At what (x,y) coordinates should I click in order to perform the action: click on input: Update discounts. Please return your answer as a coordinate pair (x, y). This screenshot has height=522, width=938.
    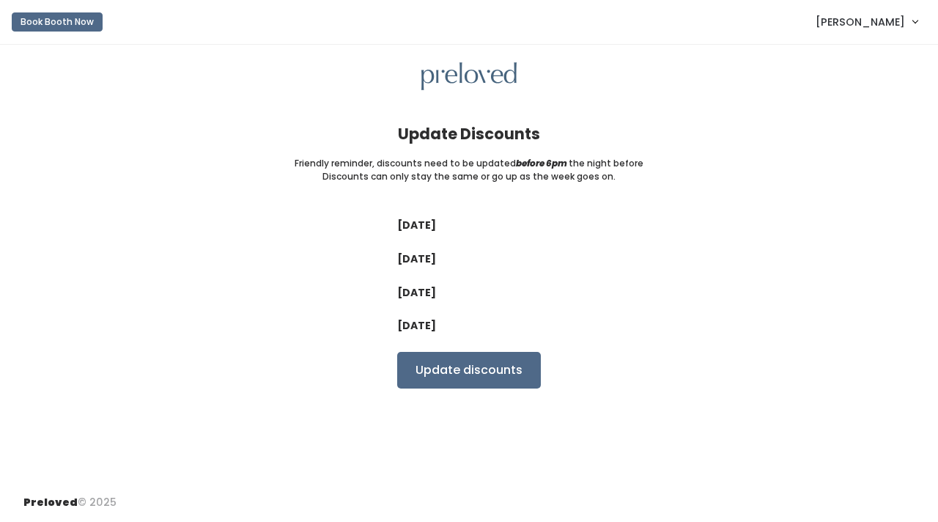
    Looking at the image, I should click on (469, 370).